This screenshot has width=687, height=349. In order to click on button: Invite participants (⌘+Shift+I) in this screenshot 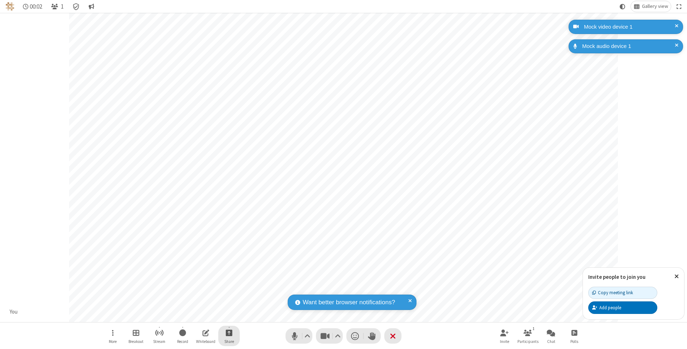, I will do `click(505, 336)`.